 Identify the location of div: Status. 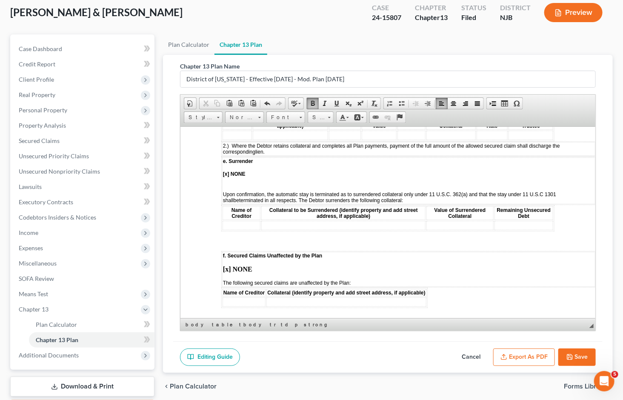
(473, 8).